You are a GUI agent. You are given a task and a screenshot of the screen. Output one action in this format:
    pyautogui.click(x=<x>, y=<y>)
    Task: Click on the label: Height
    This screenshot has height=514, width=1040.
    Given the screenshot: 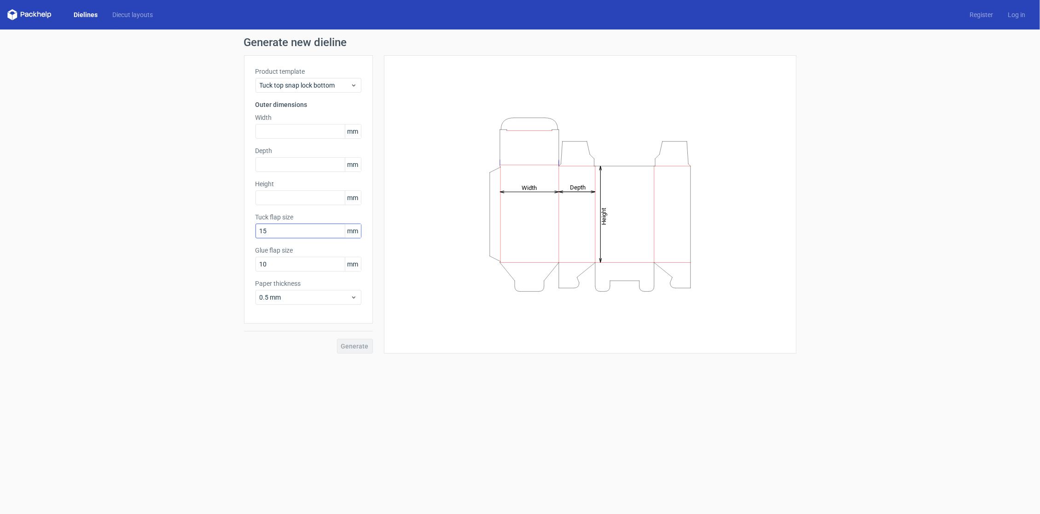 What is the action you would take?
    pyautogui.click(x=309, y=184)
    